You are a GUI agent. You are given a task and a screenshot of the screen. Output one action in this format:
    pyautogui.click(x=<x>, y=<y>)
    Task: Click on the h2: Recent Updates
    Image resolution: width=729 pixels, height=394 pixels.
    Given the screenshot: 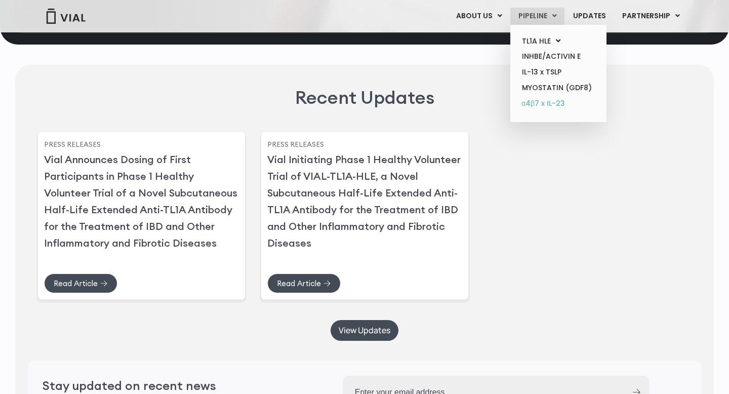 What is the action you would take?
    pyautogui.click(x=365, y=97)
    